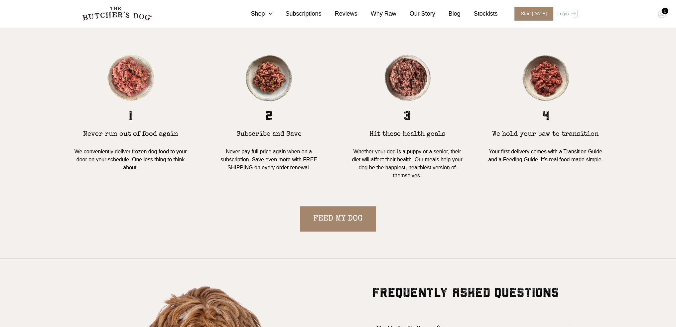 This screenshot has width=676, height=327. I want to click on div: 0, so click(665, 11).